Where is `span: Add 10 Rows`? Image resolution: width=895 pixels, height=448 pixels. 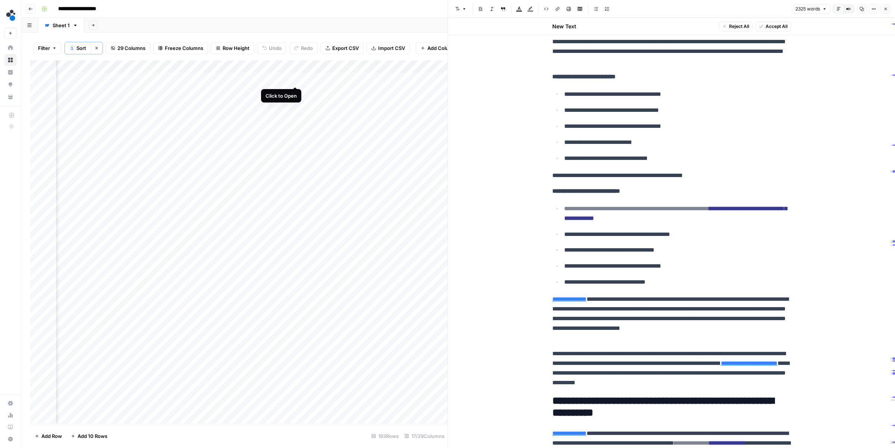 span: Add 10 Rows is located at coordinates (93, 437).